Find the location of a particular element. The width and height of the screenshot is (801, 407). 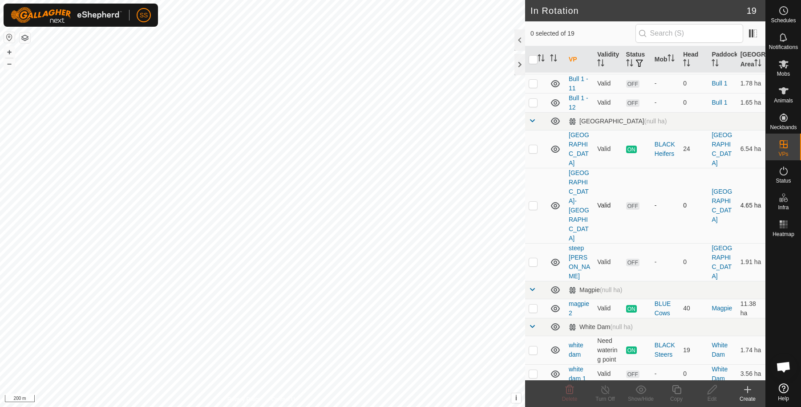

div: Edit is located at coordinates (712, 398).